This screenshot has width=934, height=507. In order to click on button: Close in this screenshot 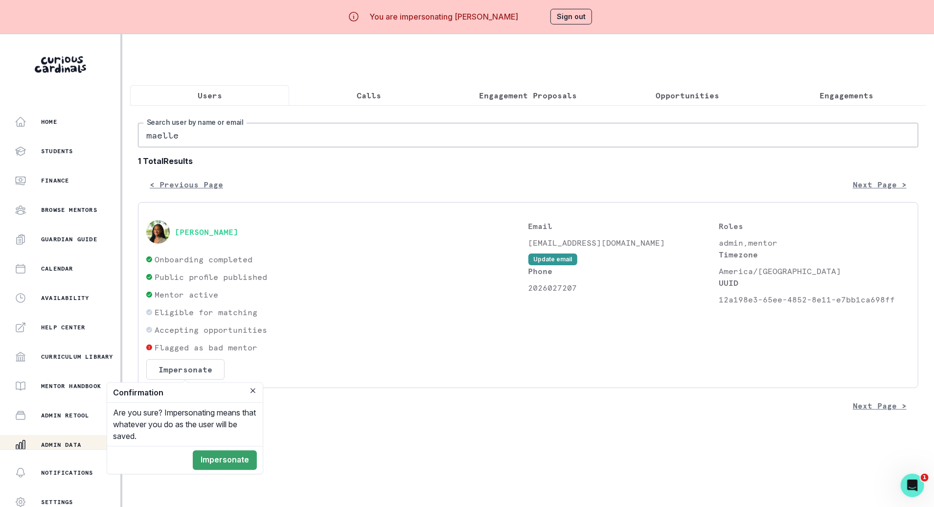, I will do `click(253, 390)`.